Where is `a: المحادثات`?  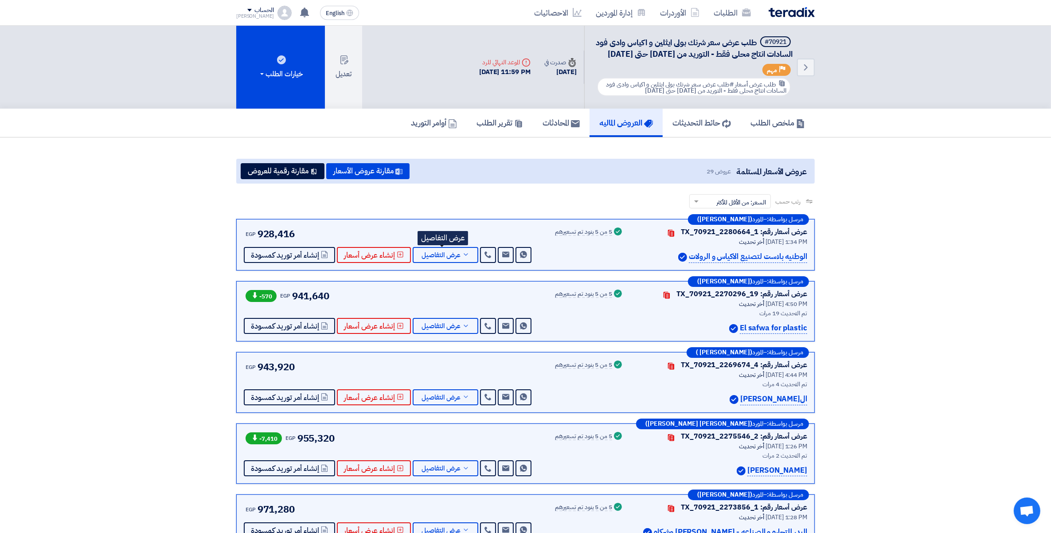 a: المحادثات is located at coordinates (561, 123).